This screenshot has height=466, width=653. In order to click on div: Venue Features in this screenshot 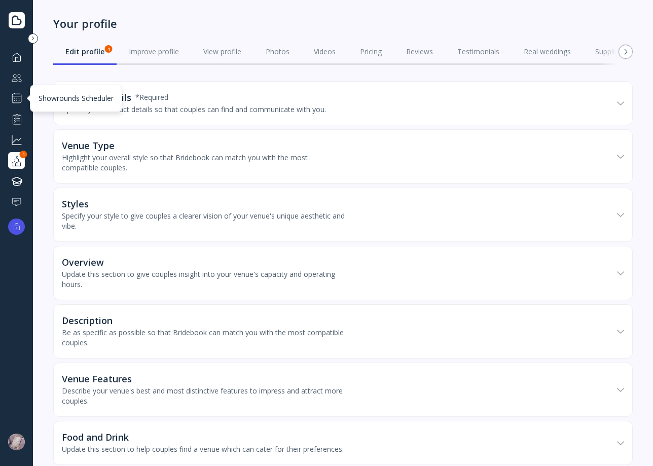, I will do `click(97, 379)`.